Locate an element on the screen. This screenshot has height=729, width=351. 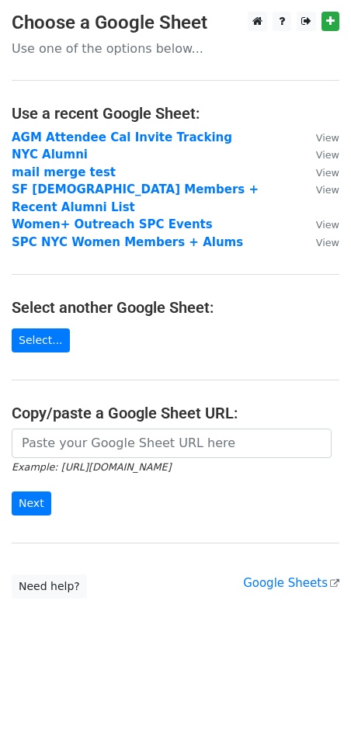
p: Use one of the options below... is located at coordinates (176, 48).